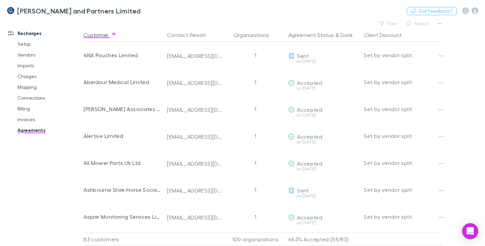 The width and height of the screenshot is (485, 246). Describe the element at coordinates (49, 44) in the screenshot. I see `a: Setup` at that location.